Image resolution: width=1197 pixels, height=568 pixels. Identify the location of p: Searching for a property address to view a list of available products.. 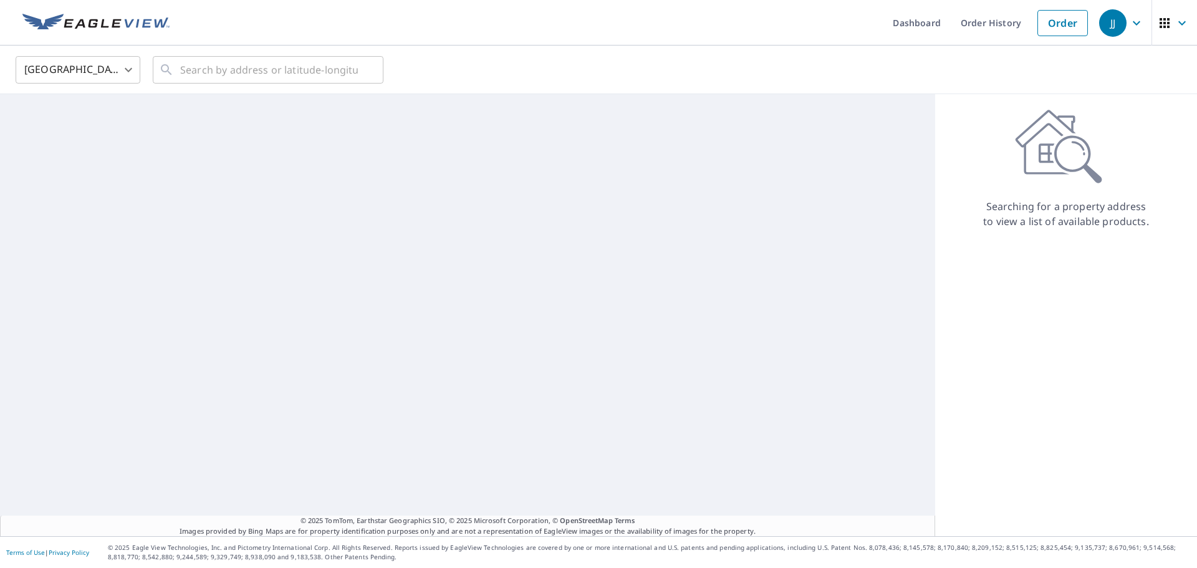
(1066, 214).